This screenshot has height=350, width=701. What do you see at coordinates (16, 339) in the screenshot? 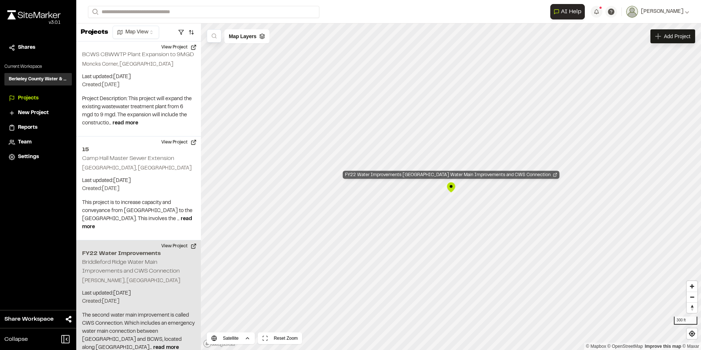
I see `span: Collapse` at bounding box center [16, 339].